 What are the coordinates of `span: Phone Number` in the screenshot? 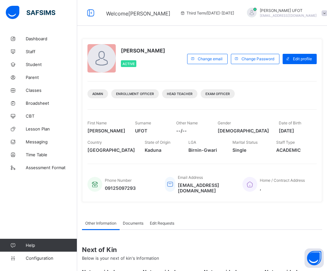 It's located at (118, 180).